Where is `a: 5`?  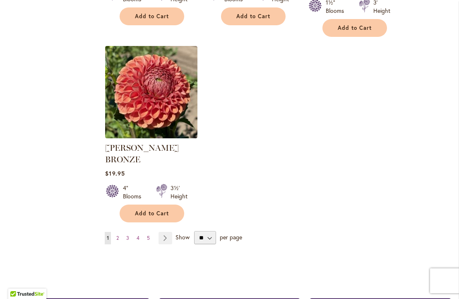
a: 5 is located at coordinates (148, 238).